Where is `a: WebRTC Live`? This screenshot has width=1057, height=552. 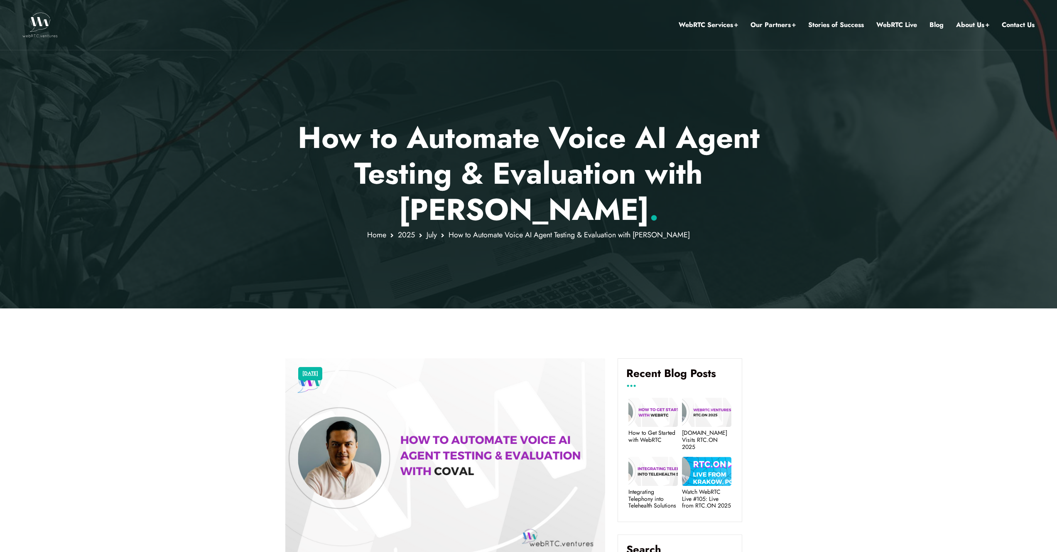
a: WebRTC Live is located at coordinates (897, 25).